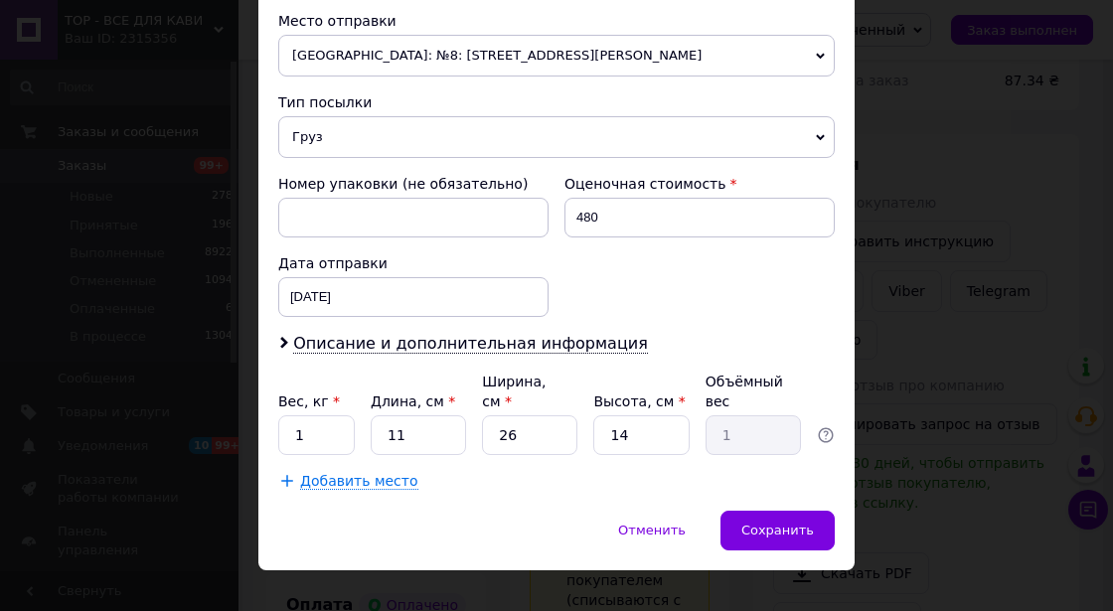 Image resolution: width=1113 pixels, height=611 pixels. I want to click on div: Номер упаковки (не обязательно), so click(413, 184).